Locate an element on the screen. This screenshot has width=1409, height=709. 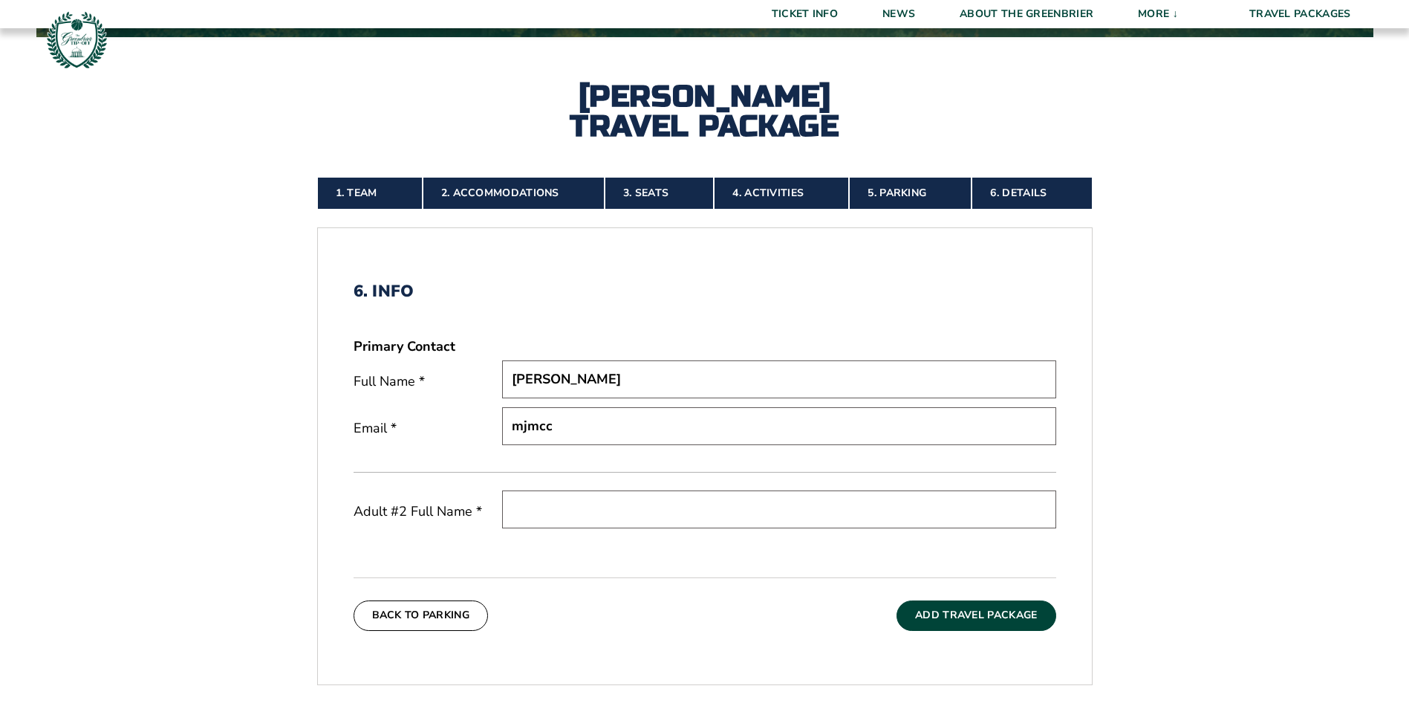
a: 1. Team is located at coordinates (370, 193).